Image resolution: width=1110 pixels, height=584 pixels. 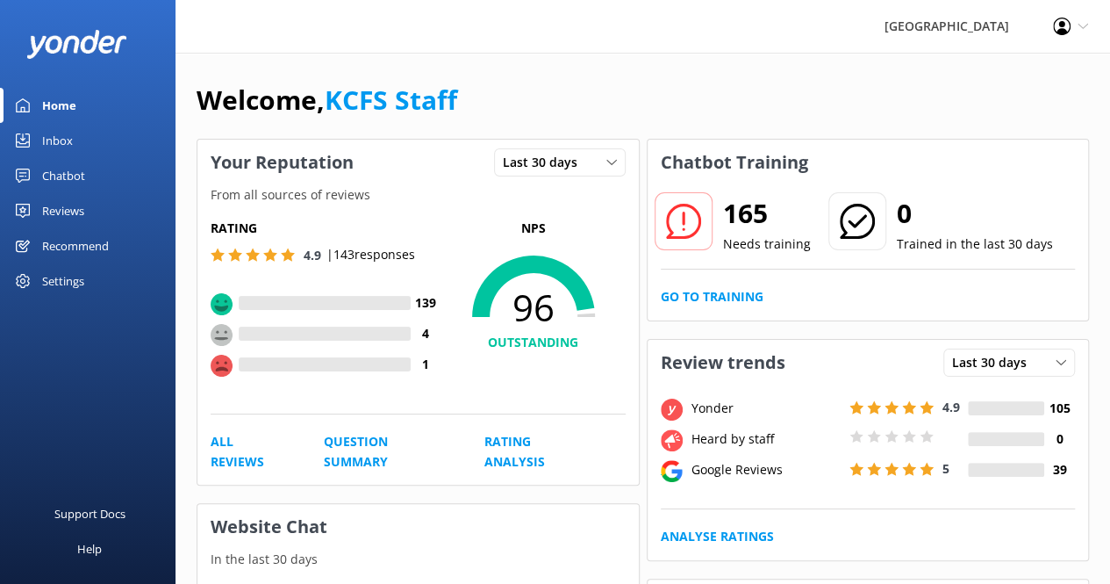 I want to click on span: 96, so click(x=534, y=307).